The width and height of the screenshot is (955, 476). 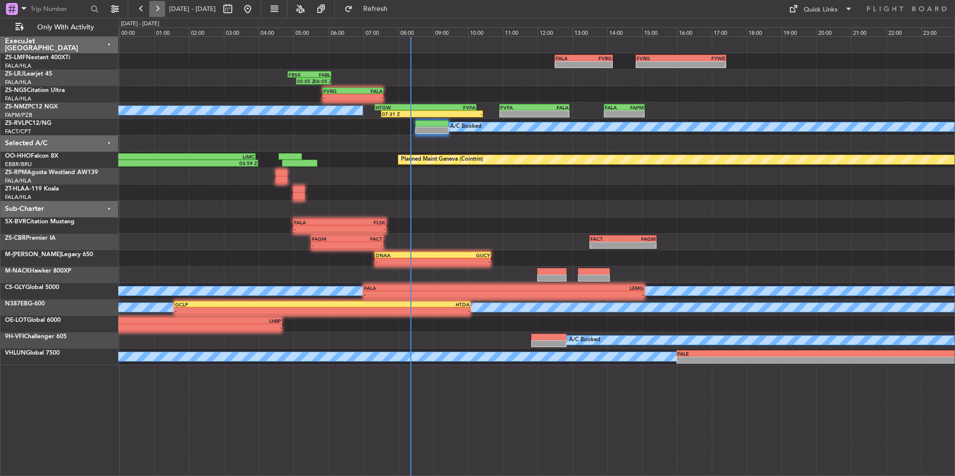 I want to click on div: 13:00, so click(x=590, y=32).